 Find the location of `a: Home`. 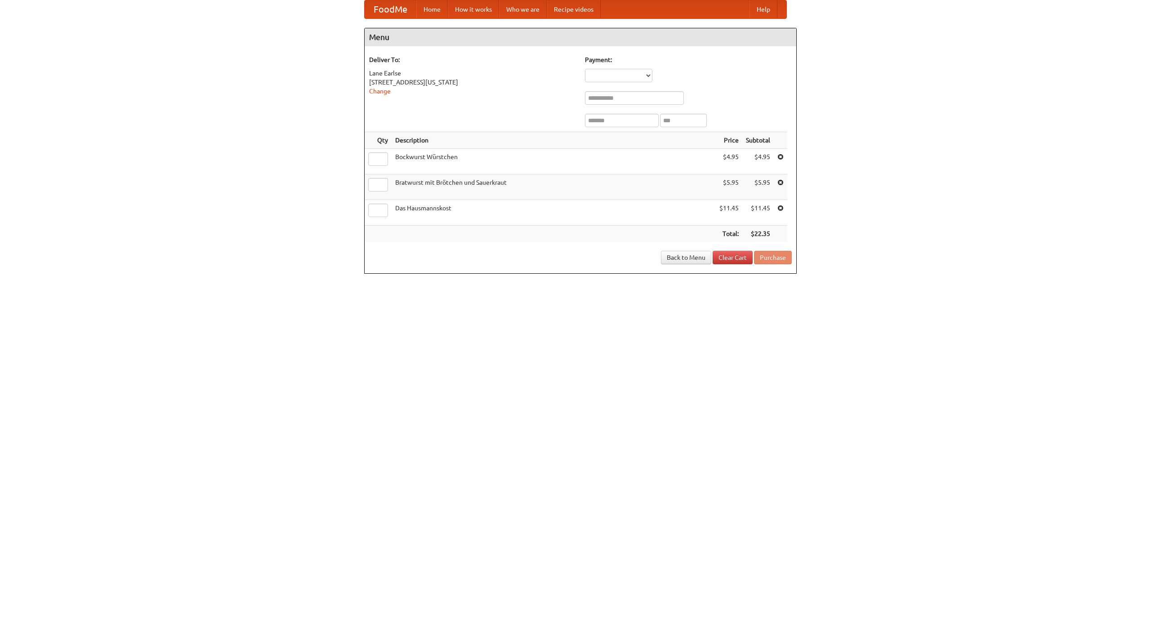

a: Home is located at coordinates (432, 9).